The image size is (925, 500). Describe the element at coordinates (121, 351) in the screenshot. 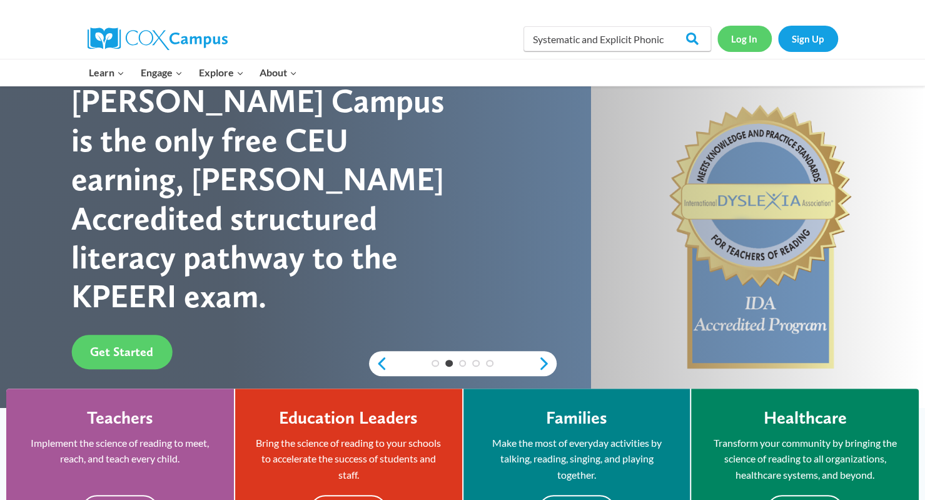

I see `span: Get Started` at that location.